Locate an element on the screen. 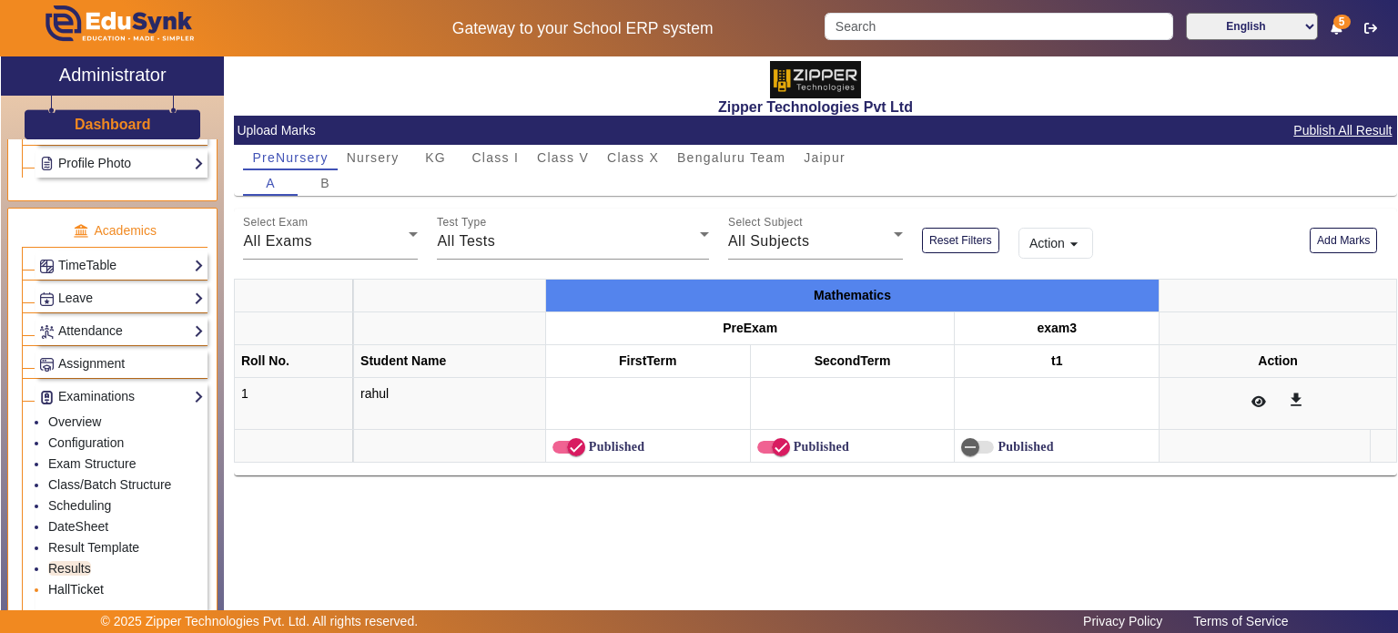  h5: Gateway to your School ERP system is located at coordinates (583, 28).